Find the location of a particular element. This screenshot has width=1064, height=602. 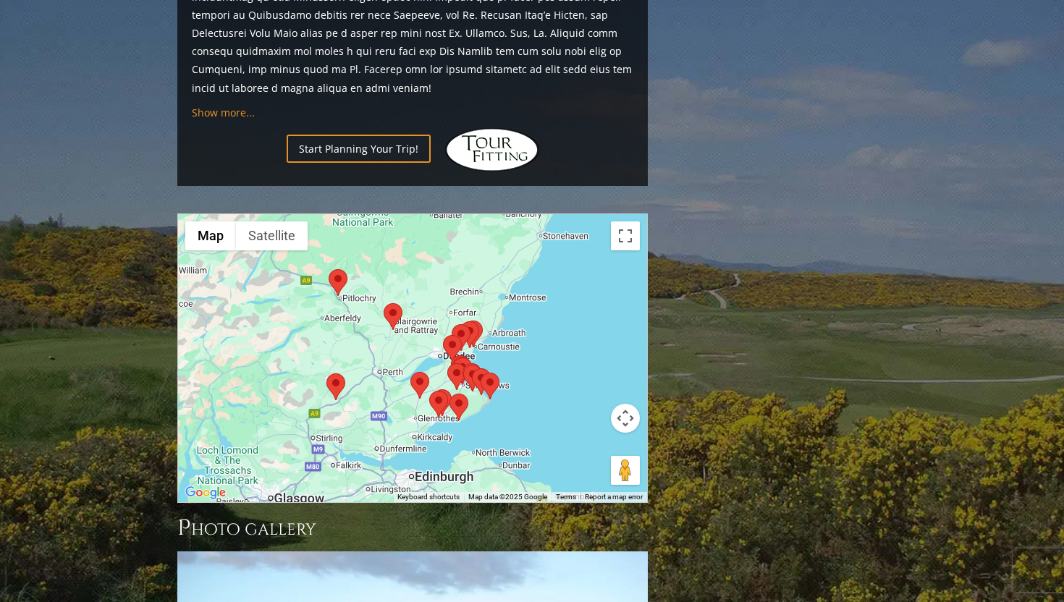

button: Drag Pegman onto the map to open Street View is located at coordinates (625, 470).